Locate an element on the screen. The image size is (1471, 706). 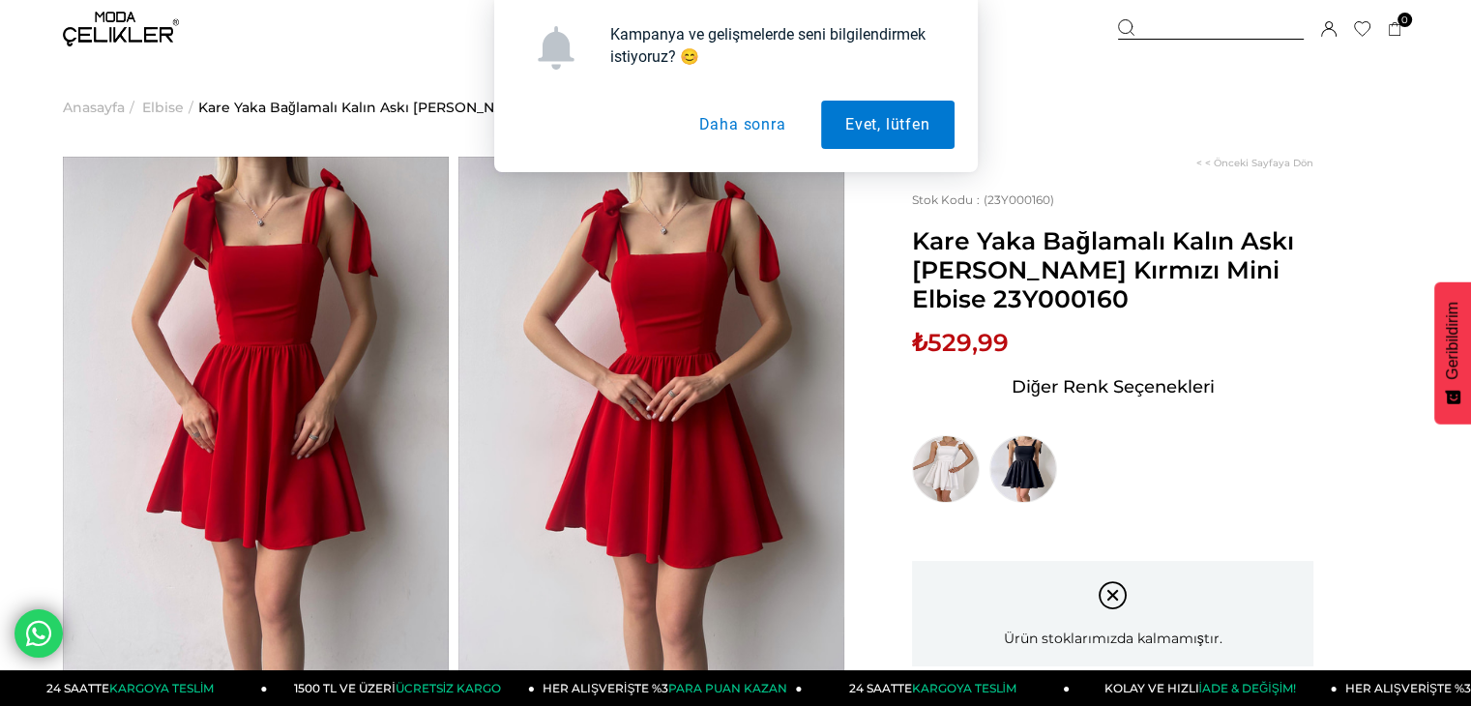
button: Daha sonra is located at coordinates (742, 125).